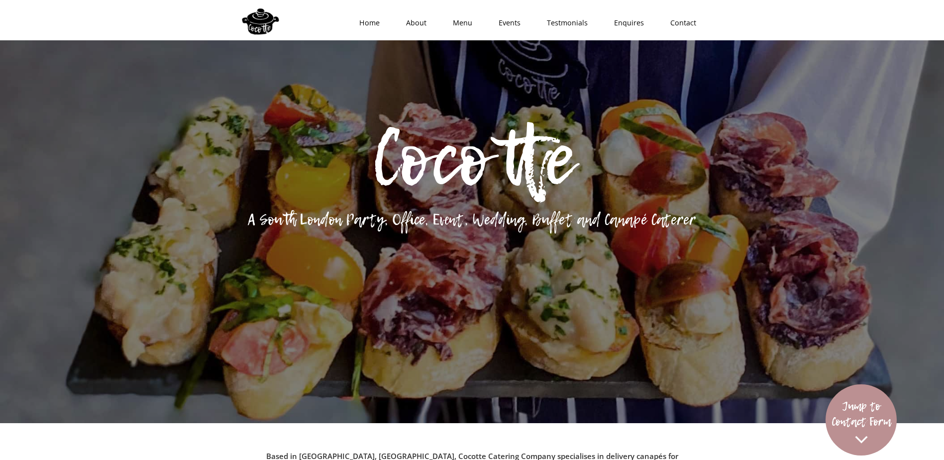 This screenshot has width=944, height=460. I want to click on a: Menu, so click(459, 23).